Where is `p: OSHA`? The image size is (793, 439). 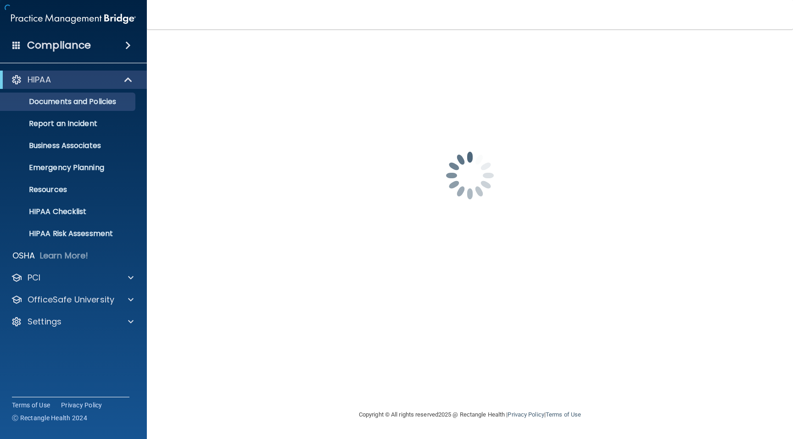
p: OSHA is located at coordinates (24, 256).